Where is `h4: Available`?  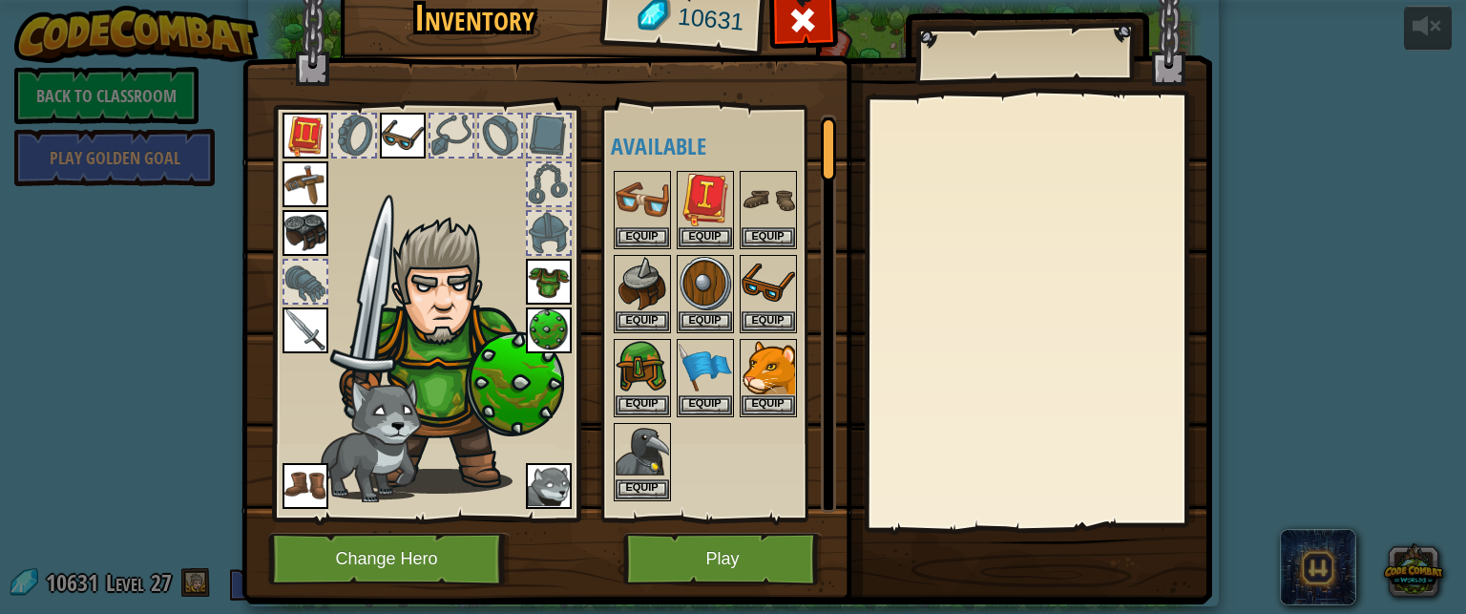 h4: Available is located at coordinates (730, 146).